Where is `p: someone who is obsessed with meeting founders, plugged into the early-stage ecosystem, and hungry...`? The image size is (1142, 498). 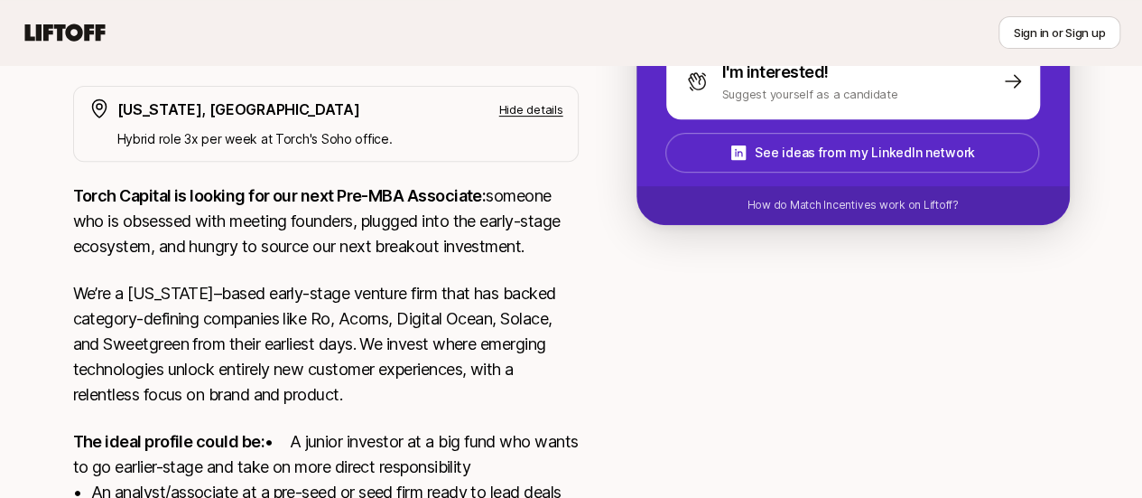 p: someone who is obsessed with meeting founders, plugged into the early-stage ecosystem, and hungry... is located at coordinates (326, 221).